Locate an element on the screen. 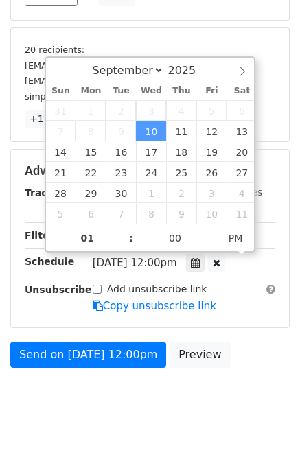 Image resolution: width=300 pixels, height=468 pixels. strong: Filters is located at coordinates (42, 235).